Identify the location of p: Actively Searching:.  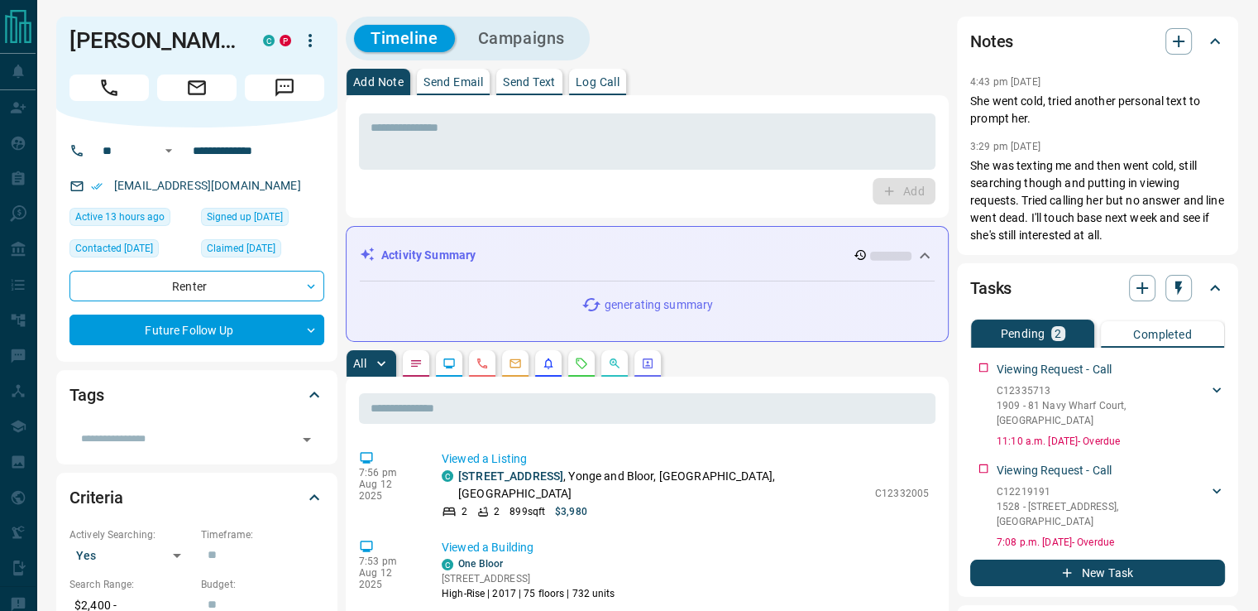
(131, 534).